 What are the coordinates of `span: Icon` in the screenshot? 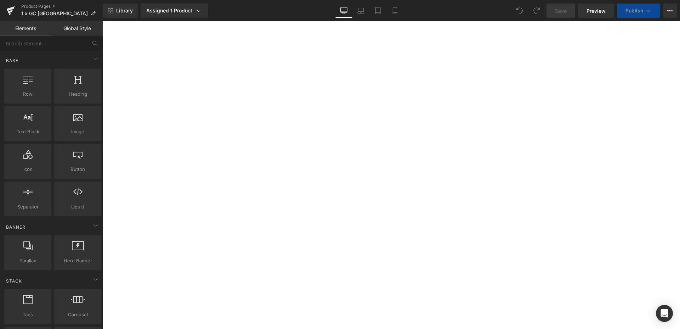 It's located at (28, 169).